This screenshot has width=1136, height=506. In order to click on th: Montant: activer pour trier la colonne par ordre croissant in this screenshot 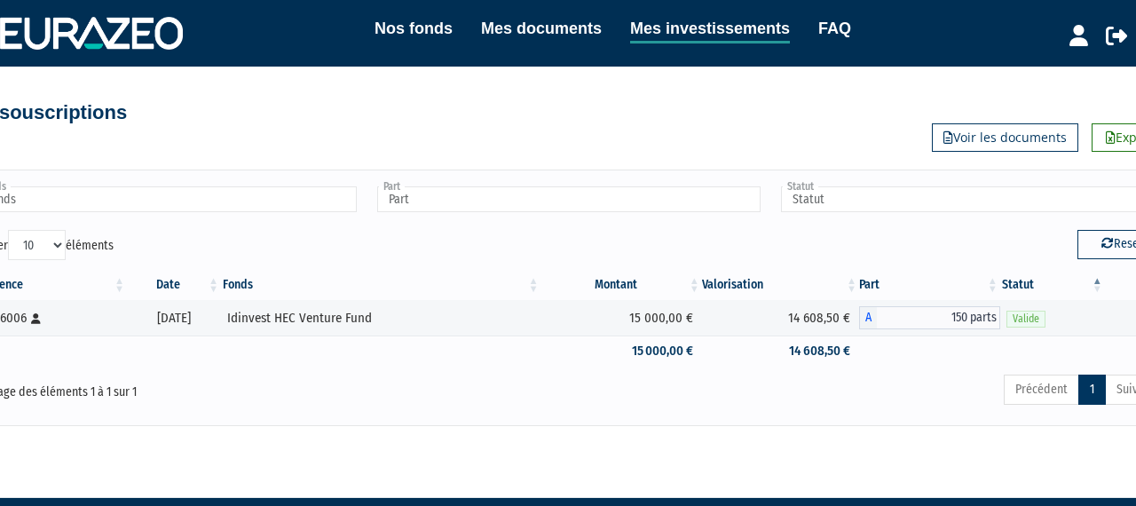, I will do `click(621, 285)`.